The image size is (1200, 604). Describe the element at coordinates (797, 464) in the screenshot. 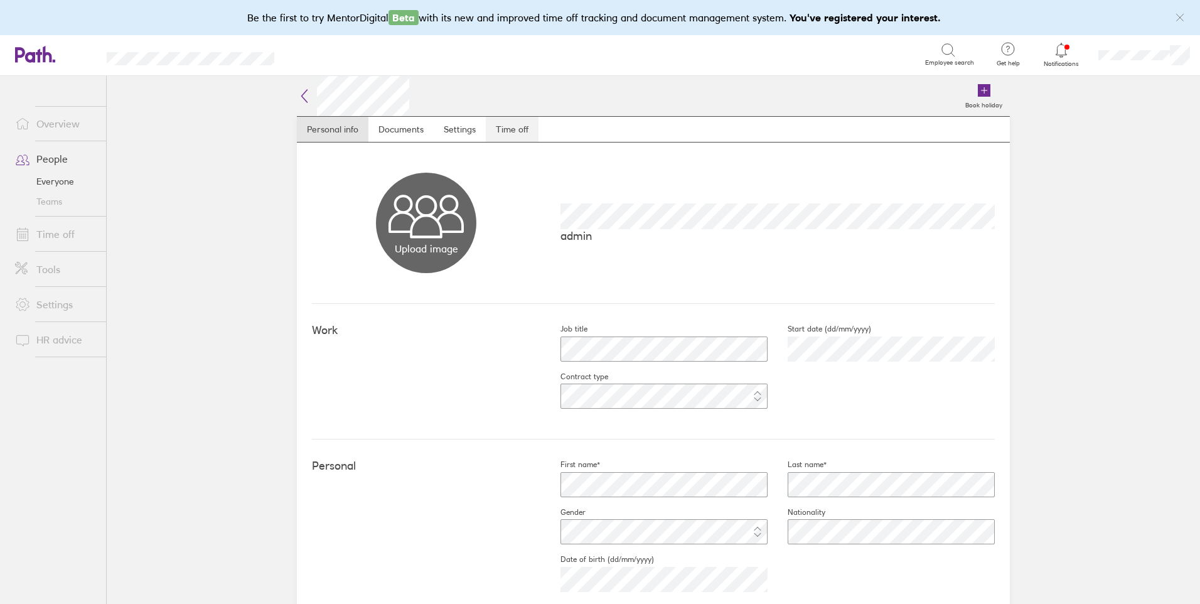

I see `label: Last name*` at that location.